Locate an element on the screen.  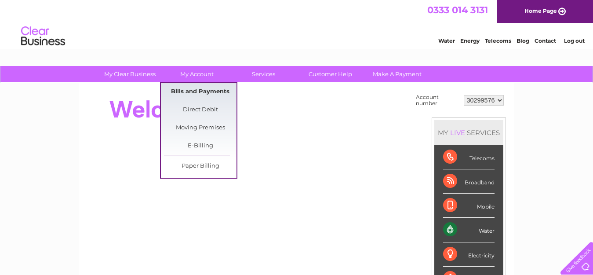
a: Direct Debit is located at coordinates (200, 110).